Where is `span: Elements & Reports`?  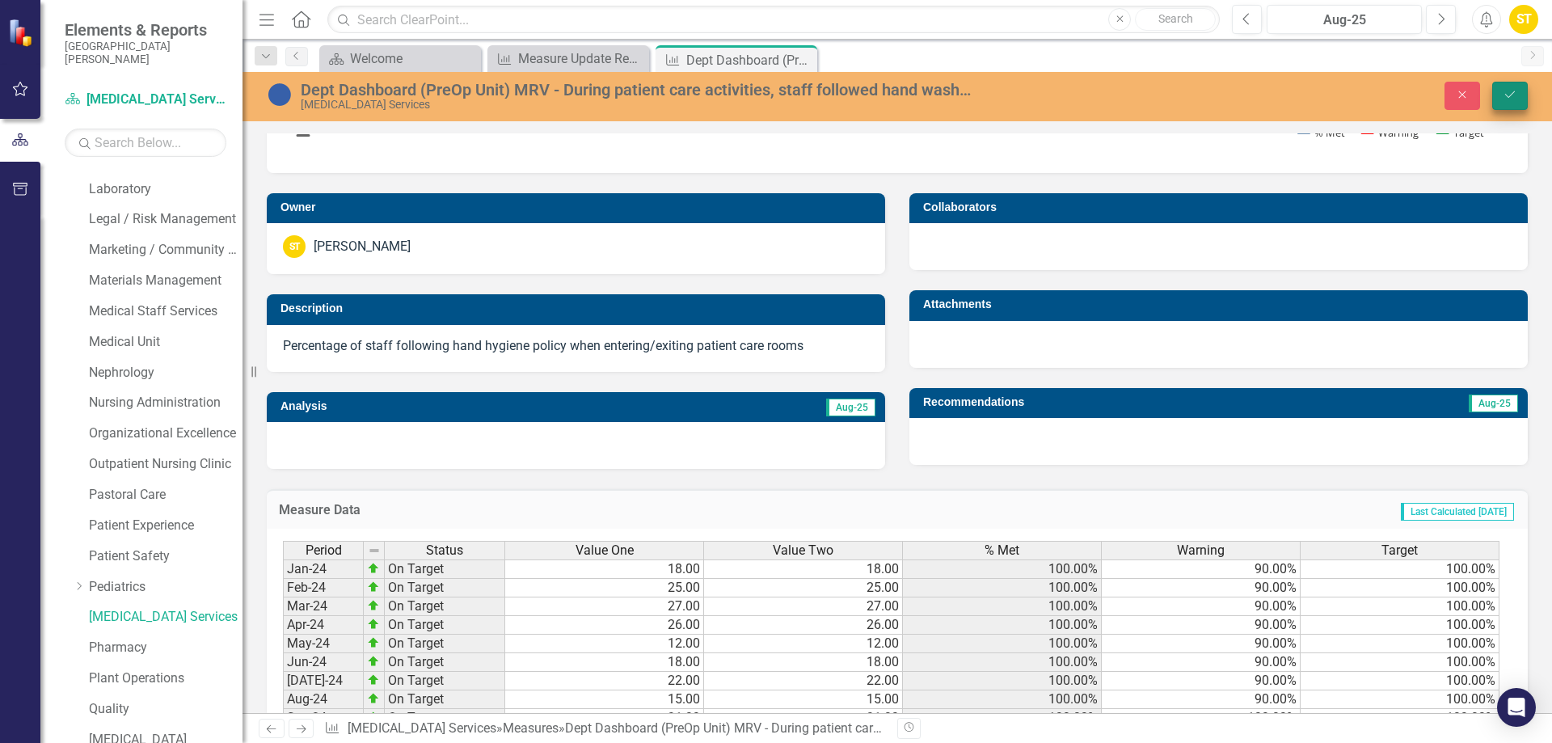 span: Elements & Reports is located at coordinates (146, 30).